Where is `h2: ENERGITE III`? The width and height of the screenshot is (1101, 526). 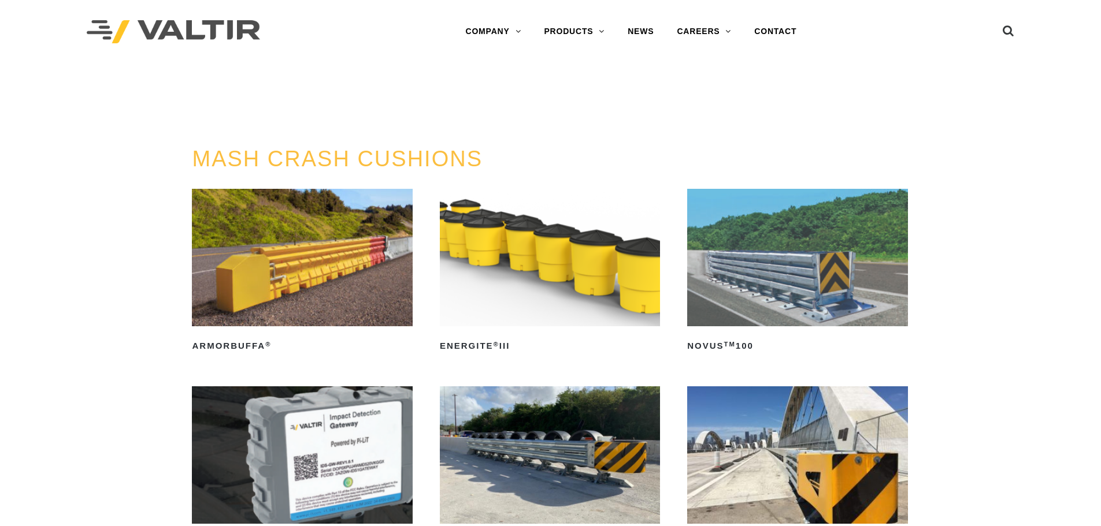 h2: ENERGITE III is located at coordinates (549, 346).